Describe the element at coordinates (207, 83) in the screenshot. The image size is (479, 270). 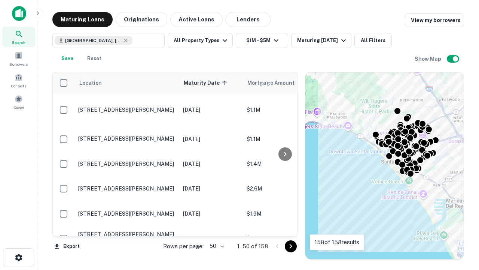
I see `span: Maturity Date` at that location.